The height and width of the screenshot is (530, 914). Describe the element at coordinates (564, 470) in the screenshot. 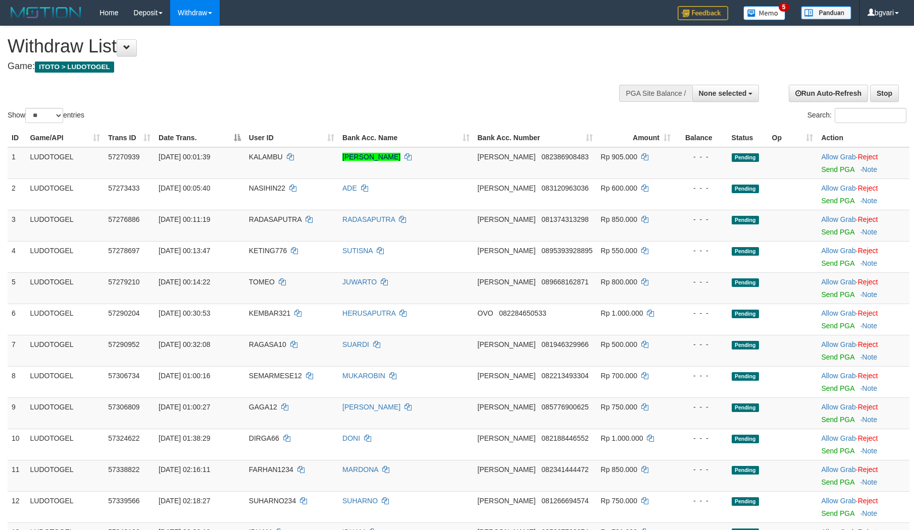

I see `span: Copy 082341444472 to clipboard` at that location.